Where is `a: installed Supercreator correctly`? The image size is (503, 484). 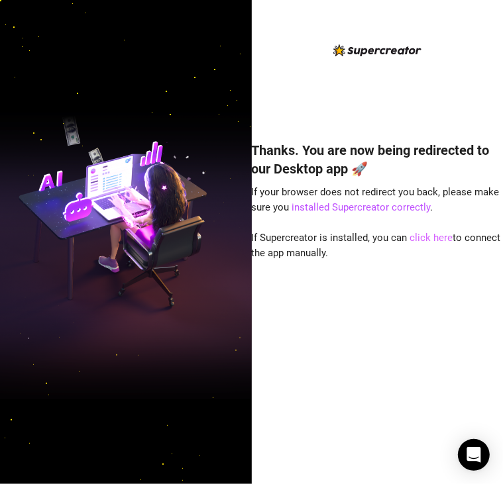
a: installed Supercreator correctly is located at coordinates (361, 207).